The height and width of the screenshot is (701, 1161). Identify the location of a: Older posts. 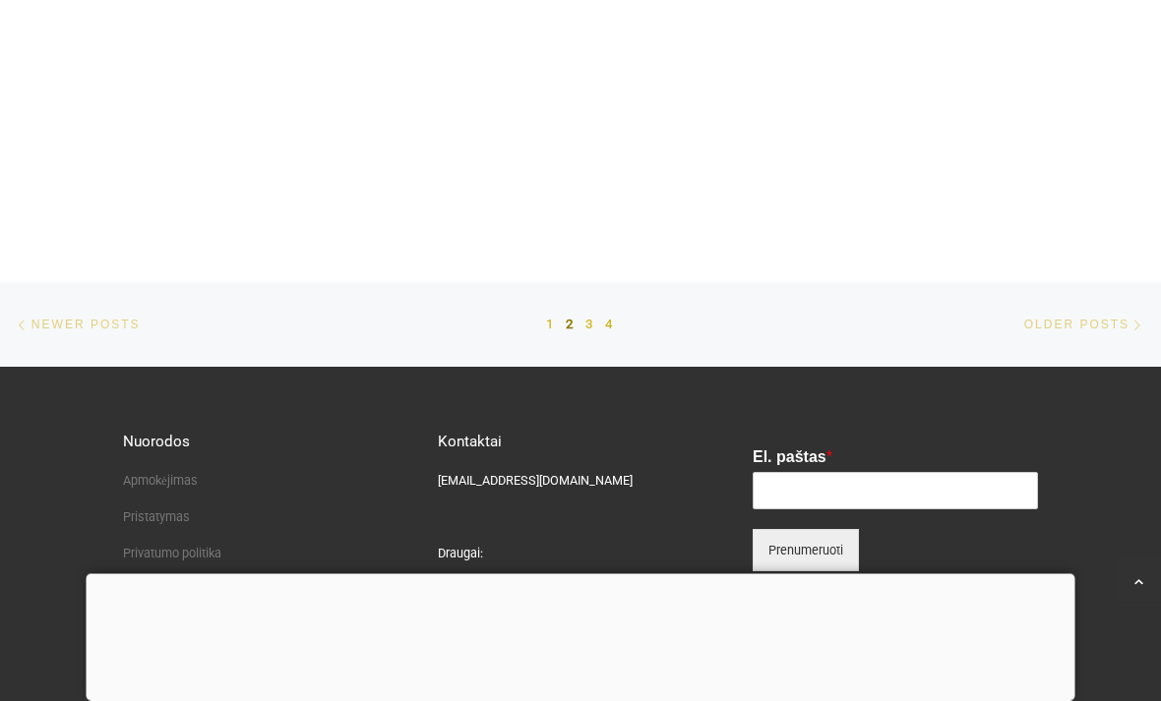
(1085, 326).